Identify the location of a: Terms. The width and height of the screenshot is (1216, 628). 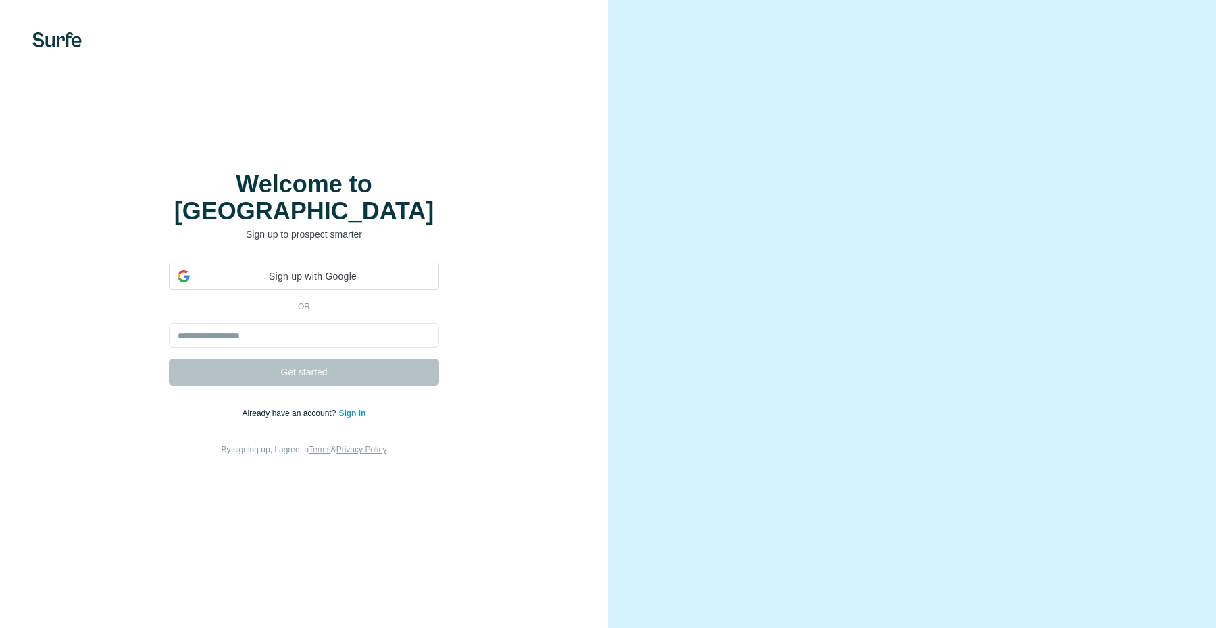
(320, 450).